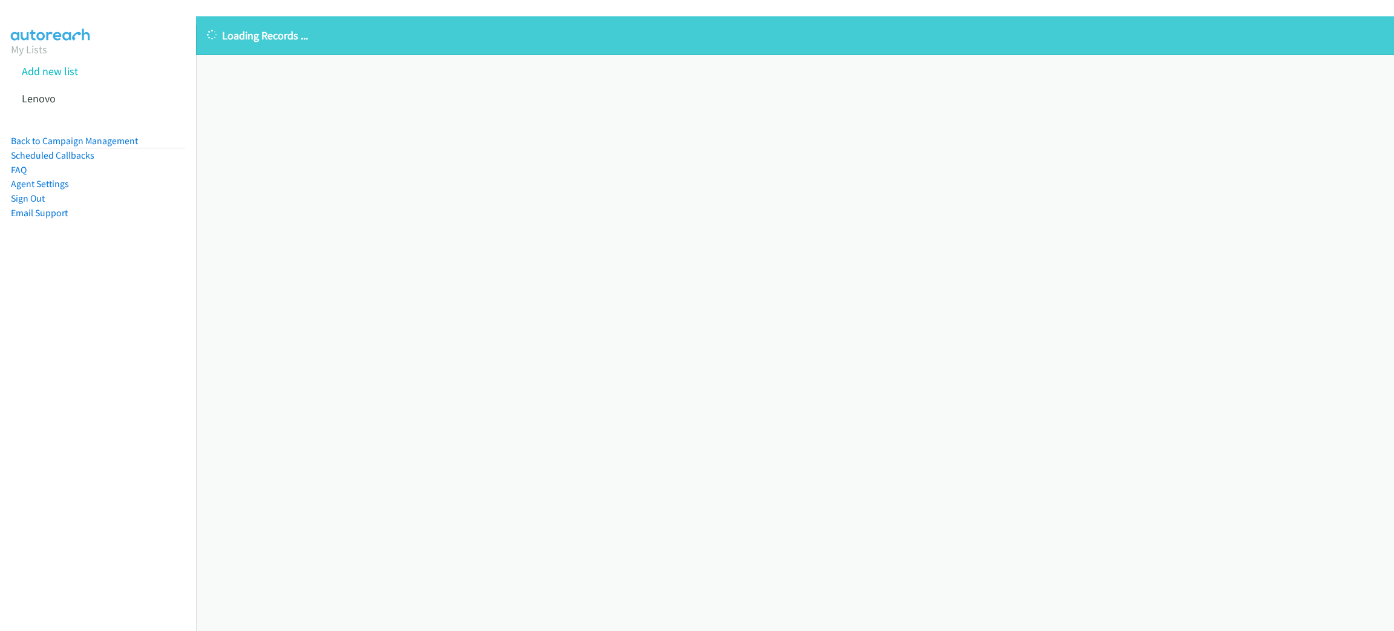 This screenshot has width=1394, height=631. Describe the element at coordinates (40, 183) in the screenshot. I see `a: Agent Settings` at that location.